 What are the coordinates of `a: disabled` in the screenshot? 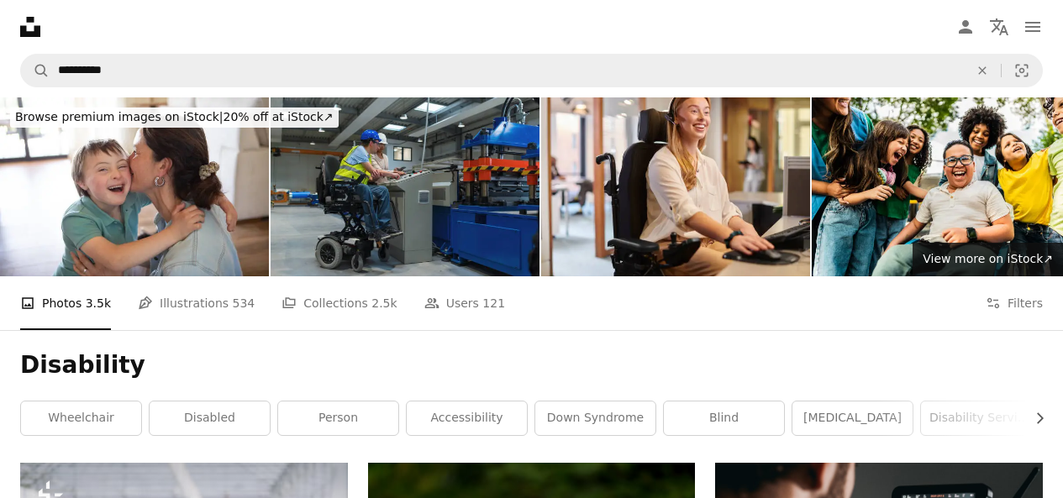 It's located at (209, 418).